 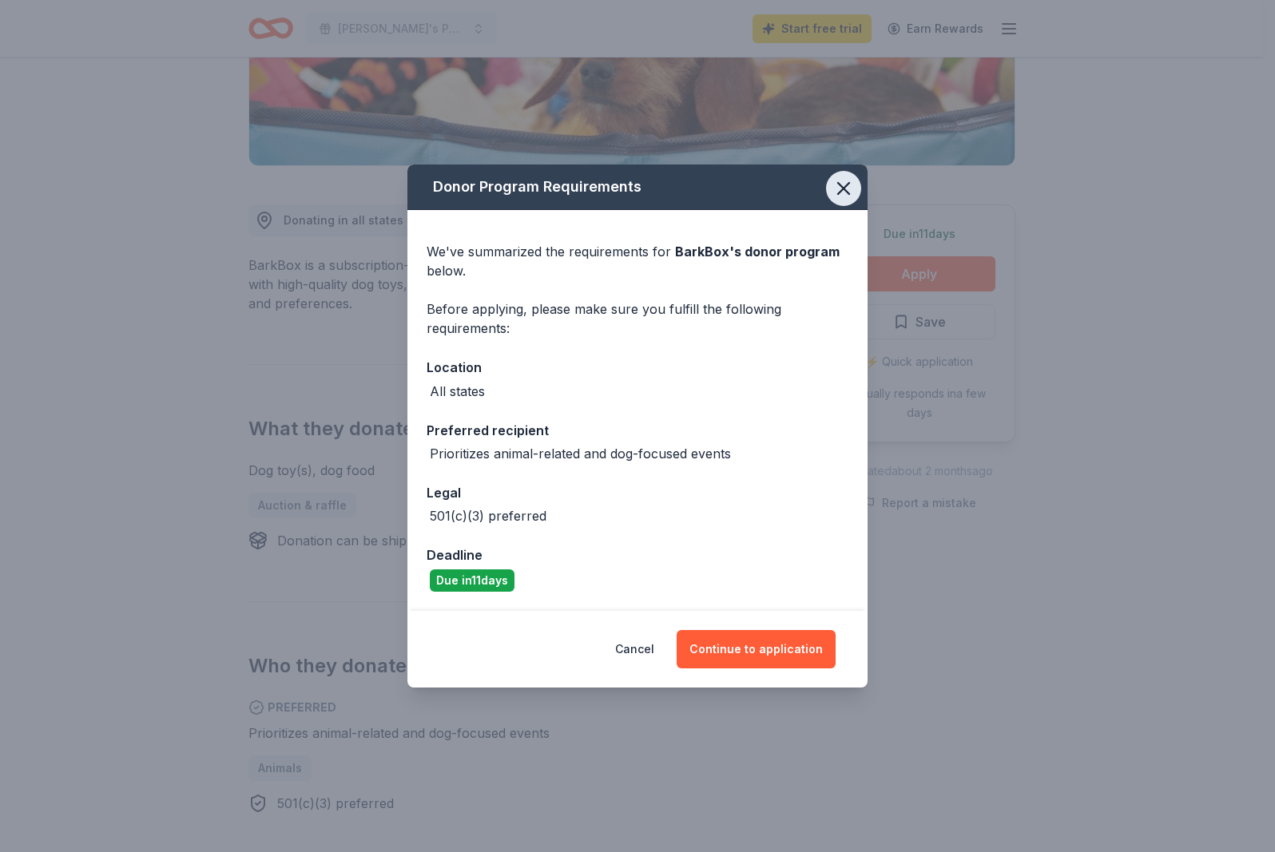 What do you see at coordinates (457, 391) in the screenshot?
I see `div: All states` at bounding box center [457, 391].